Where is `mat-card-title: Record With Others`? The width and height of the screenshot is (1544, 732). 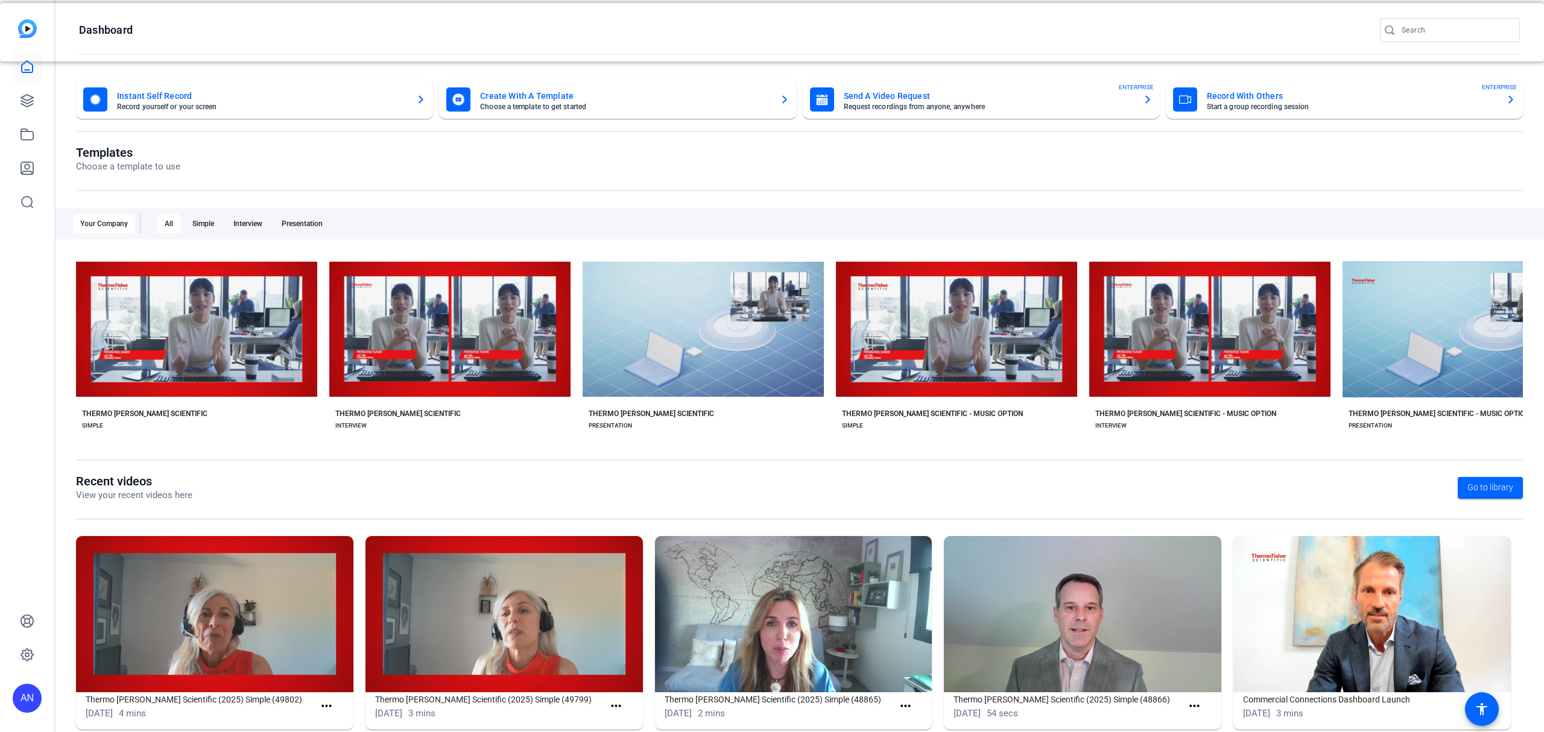
mat-card-title: Record With Others is located at coordinates (1352, 96).